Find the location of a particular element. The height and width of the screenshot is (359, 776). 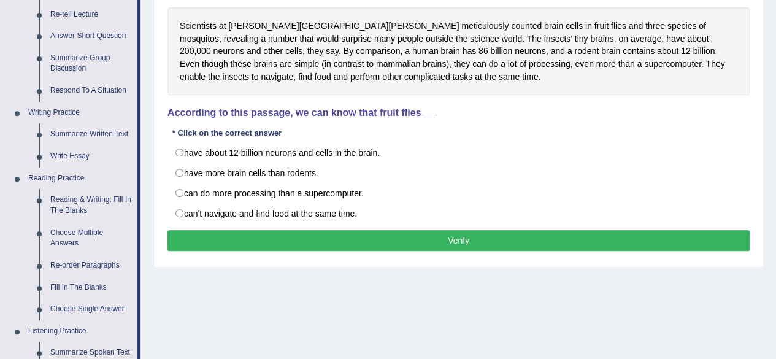

h4: According to this passage, we can know that fruit flies __ is located at coordinates (458, 113).